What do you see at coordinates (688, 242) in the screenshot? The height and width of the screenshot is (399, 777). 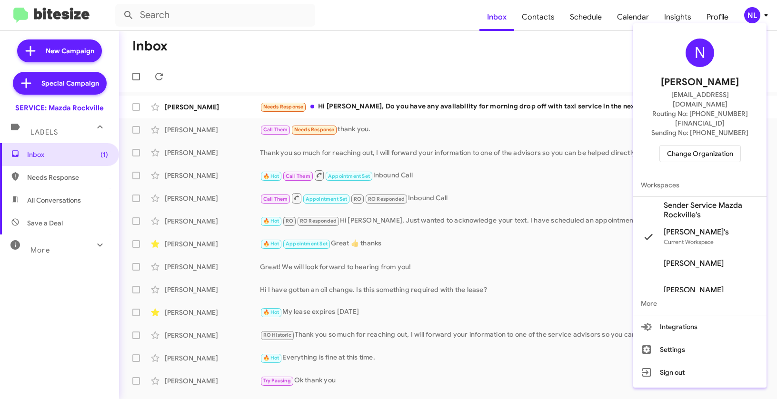 I see `span: Current Workspace` at bounding box center [688, 242].